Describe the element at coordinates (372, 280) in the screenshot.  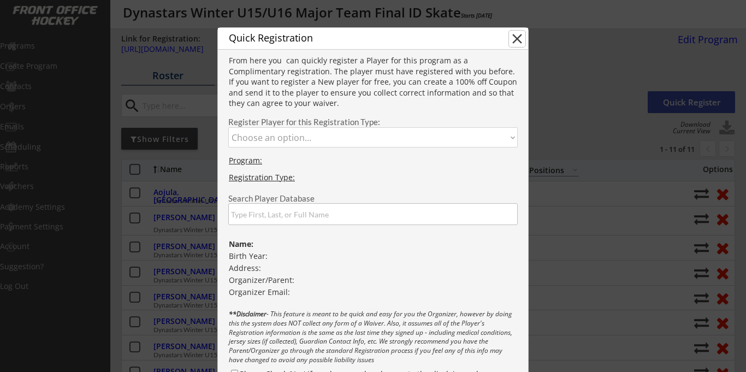
I see `div: Organizer/Parent:` at that location.